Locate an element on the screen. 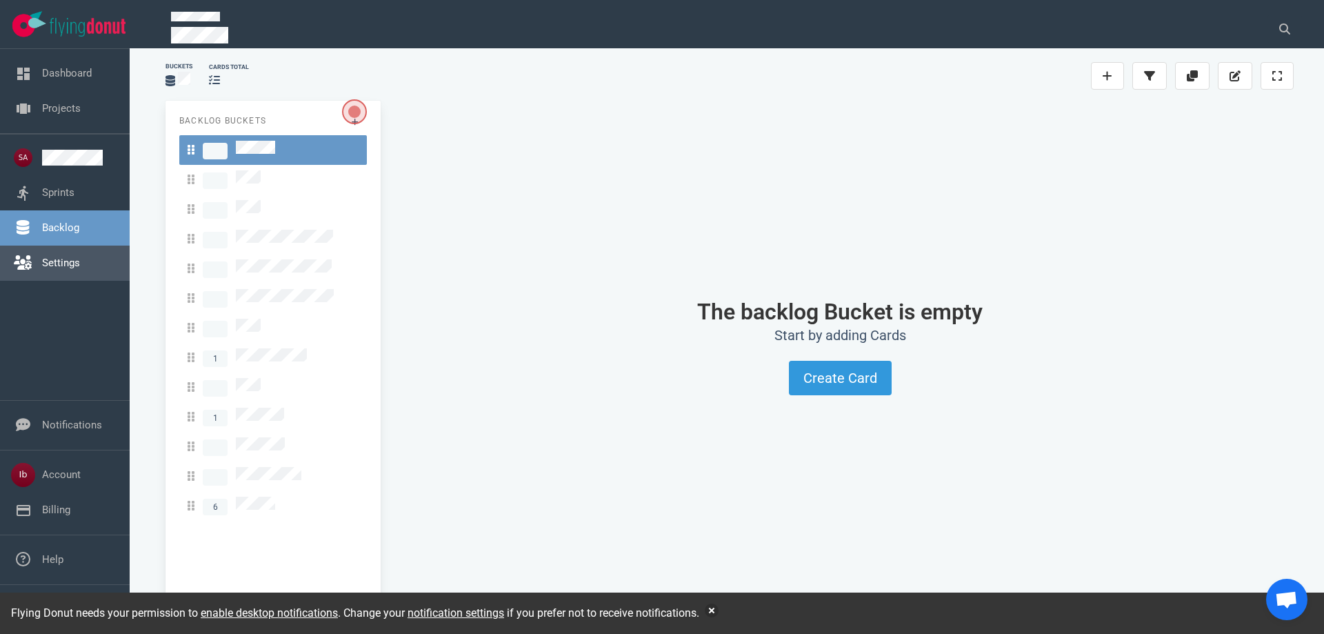 The height and width of the screenshot is (634, 1324). span: 6 is located at coordinates (215, 507).